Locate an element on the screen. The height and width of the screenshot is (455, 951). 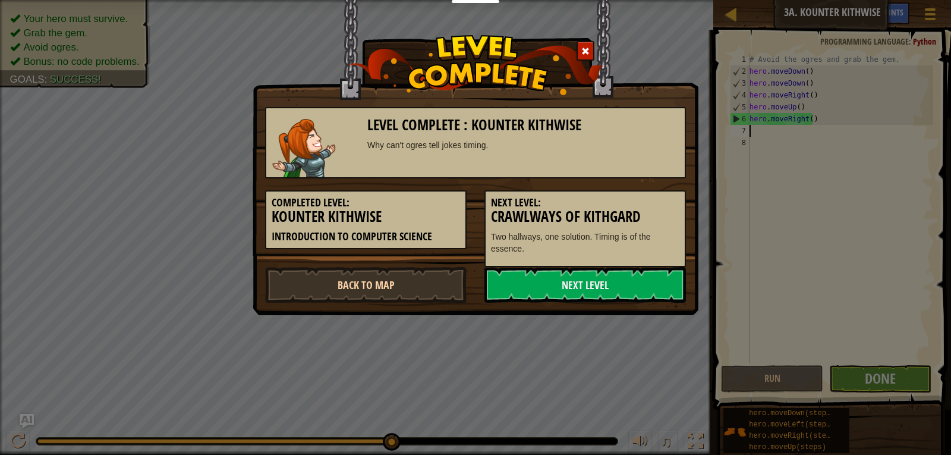
h5: Completed Level: is located at coordinates (366, 203).